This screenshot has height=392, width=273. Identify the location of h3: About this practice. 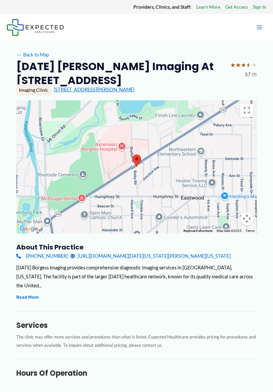
(137, 247).